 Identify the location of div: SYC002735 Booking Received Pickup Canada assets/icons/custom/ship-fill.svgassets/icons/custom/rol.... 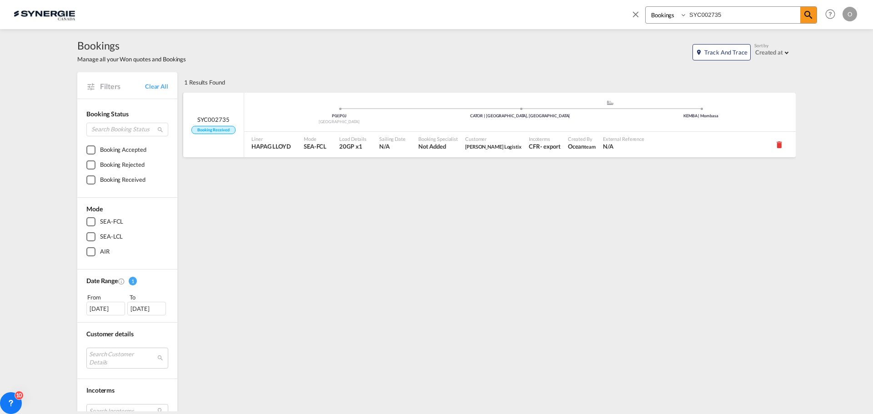
(489, 125).